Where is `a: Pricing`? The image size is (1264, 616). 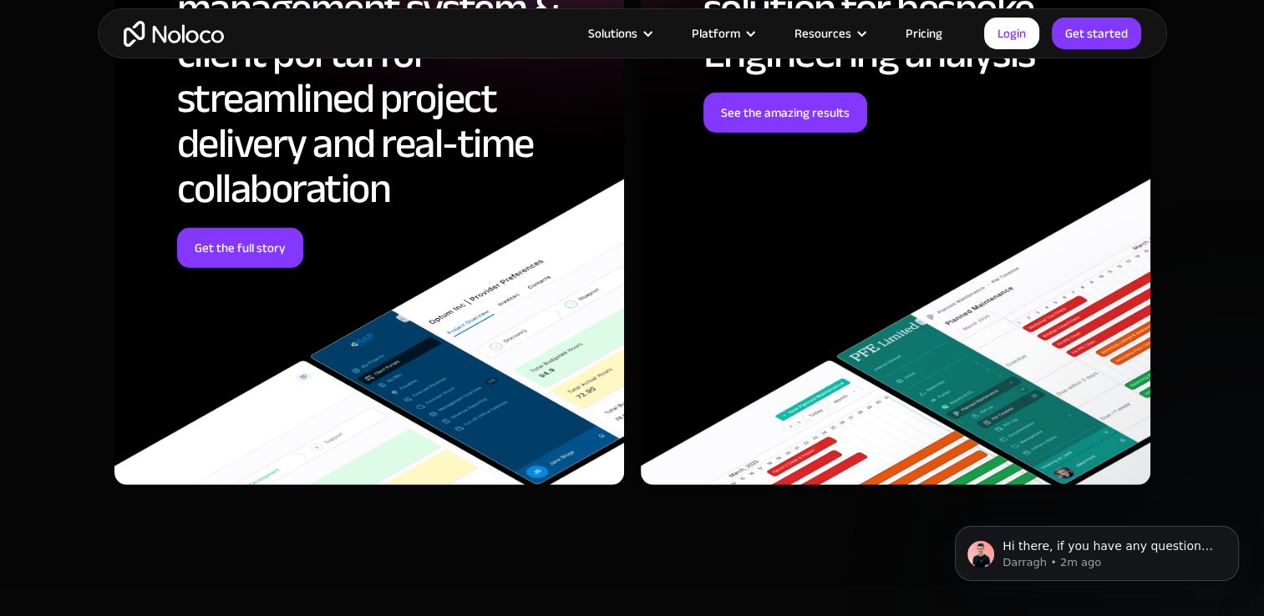
a: Pricing is located at coordinates (924, 33).